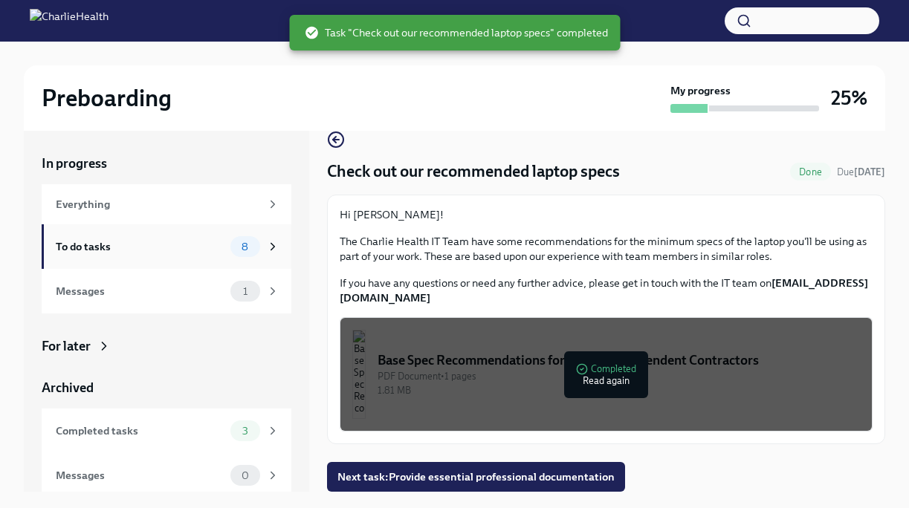 The height and width of the screenshot is (508, 909). I want to click on a: In progress, so click(166, 163).